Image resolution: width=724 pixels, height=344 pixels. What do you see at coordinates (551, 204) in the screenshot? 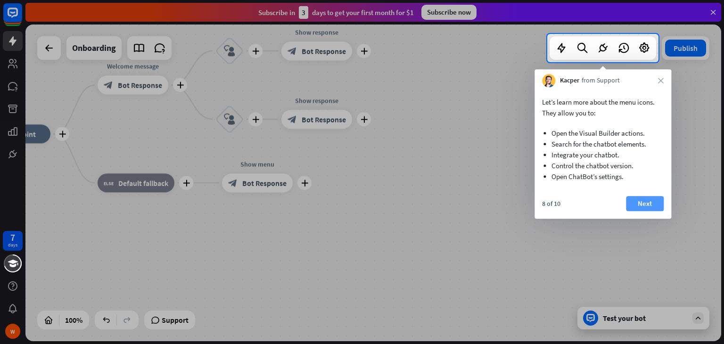
I see `div: 8 of 10` at bounding box center [551, 204].